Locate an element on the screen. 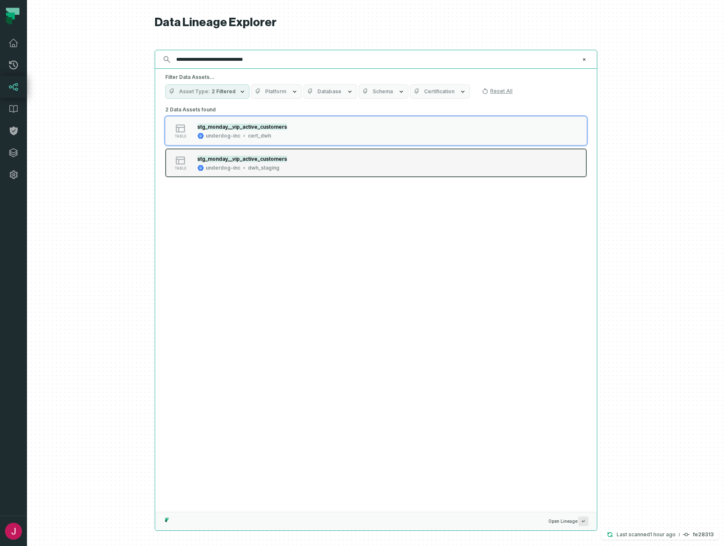 This screenshot has height=546, width=725. h4: fe28313 is located at coordinates (703, 534).